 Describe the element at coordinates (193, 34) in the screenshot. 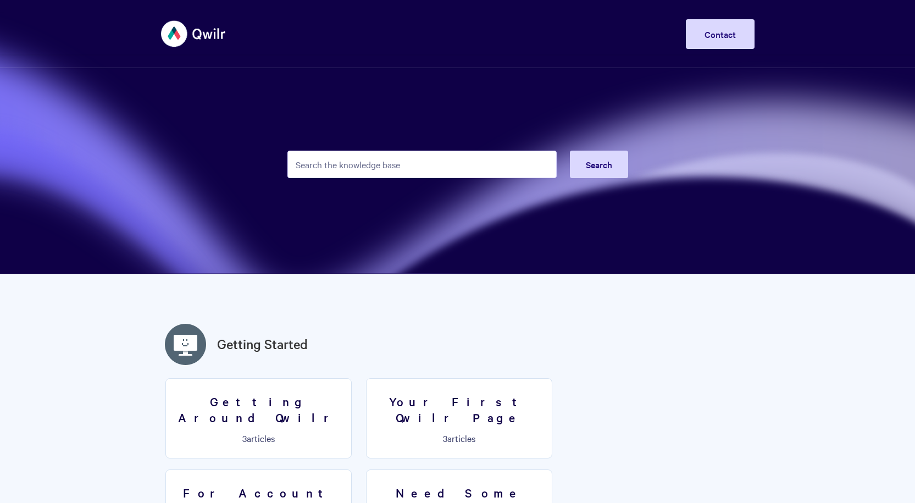

I see `img: Qwilr Help Center` at that location.